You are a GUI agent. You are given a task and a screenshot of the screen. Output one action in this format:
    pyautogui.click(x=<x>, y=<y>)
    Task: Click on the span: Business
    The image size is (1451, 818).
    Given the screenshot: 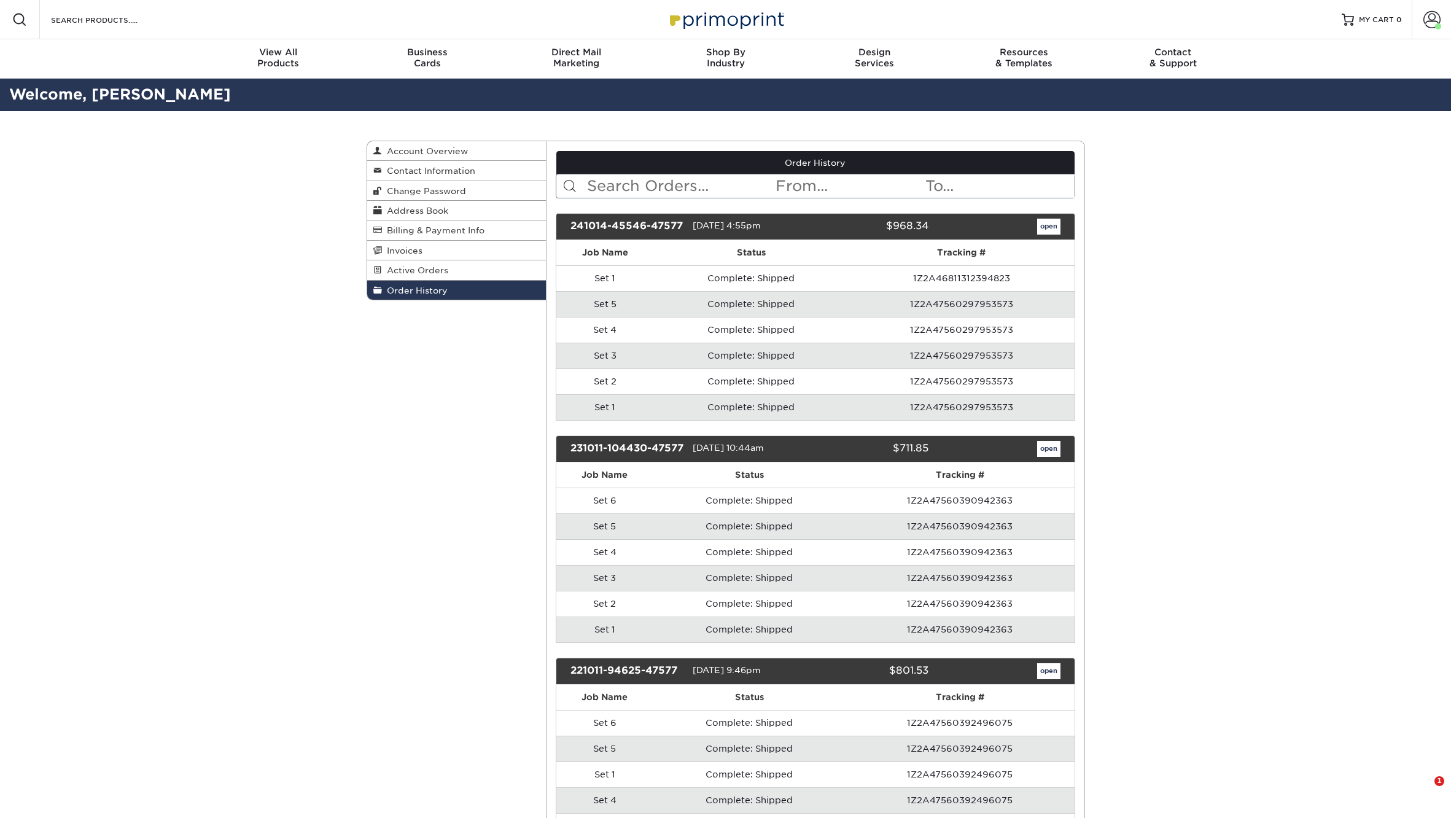 What is the action you would take?
    pyautogui.click(x=427, y=52)
    